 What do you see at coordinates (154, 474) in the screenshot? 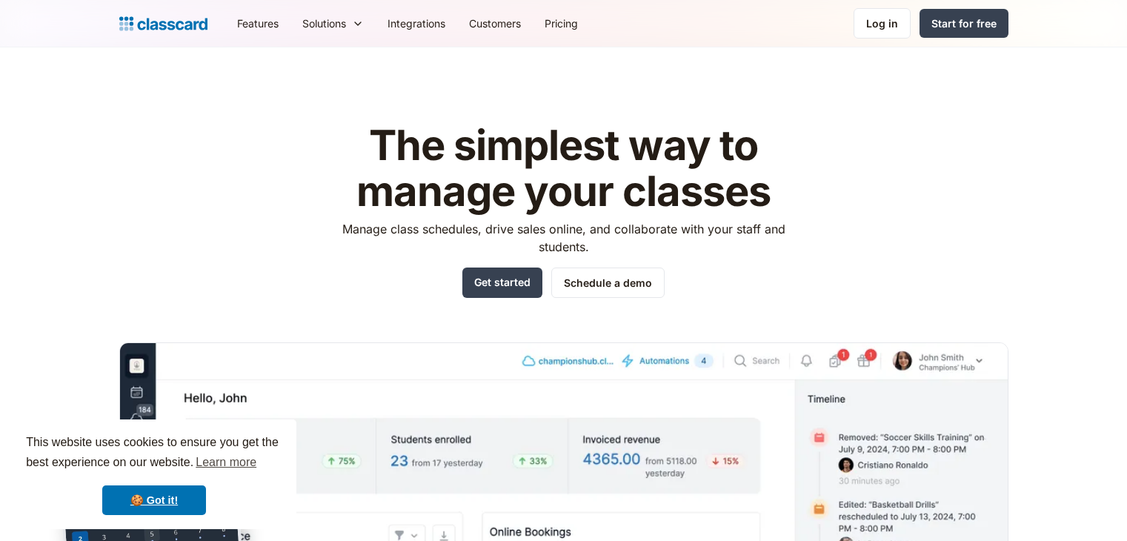
I see `div: cookieconsent` at bounding box center [154, 474].